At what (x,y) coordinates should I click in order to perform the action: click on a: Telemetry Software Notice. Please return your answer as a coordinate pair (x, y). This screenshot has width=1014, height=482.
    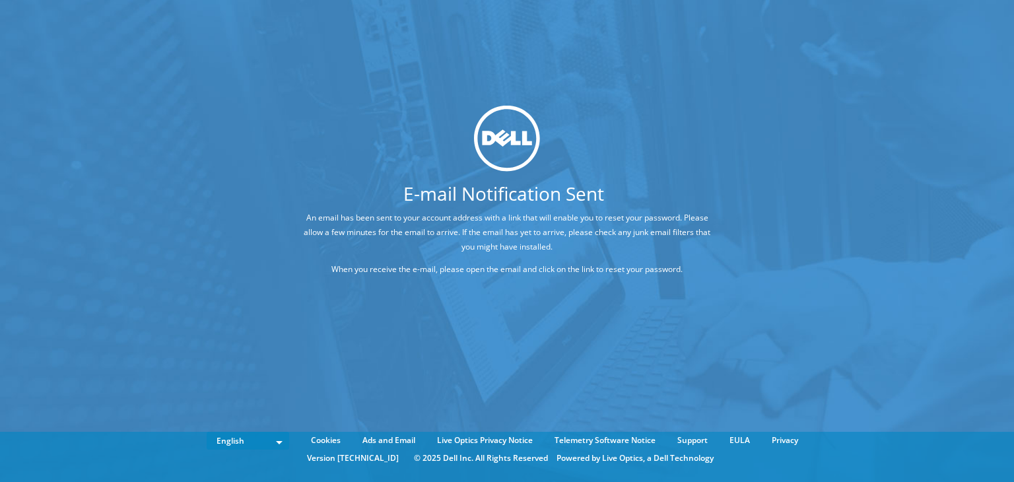
    Looking at the image, I should click on (605, 440).